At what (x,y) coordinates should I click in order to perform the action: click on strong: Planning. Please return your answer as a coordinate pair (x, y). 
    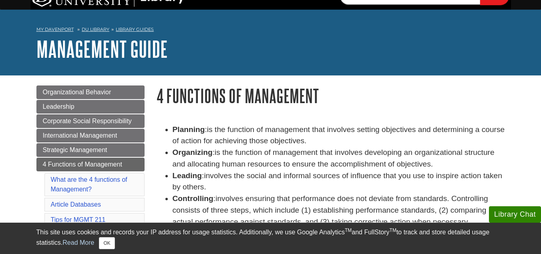
    Looking at the image, I should click on (189, 129).